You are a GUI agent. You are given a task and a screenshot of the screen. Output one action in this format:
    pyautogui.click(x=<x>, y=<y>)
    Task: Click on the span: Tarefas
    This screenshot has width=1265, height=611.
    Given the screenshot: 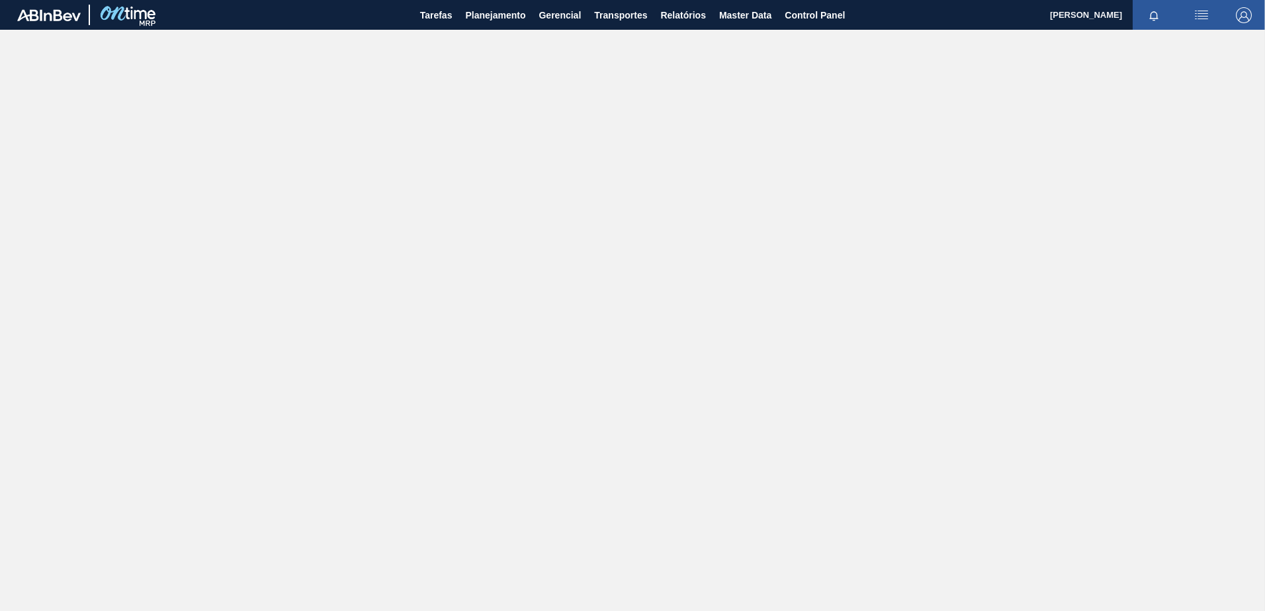 What is the action you would take?
    pyautogui.click(x=436, y=15)
    